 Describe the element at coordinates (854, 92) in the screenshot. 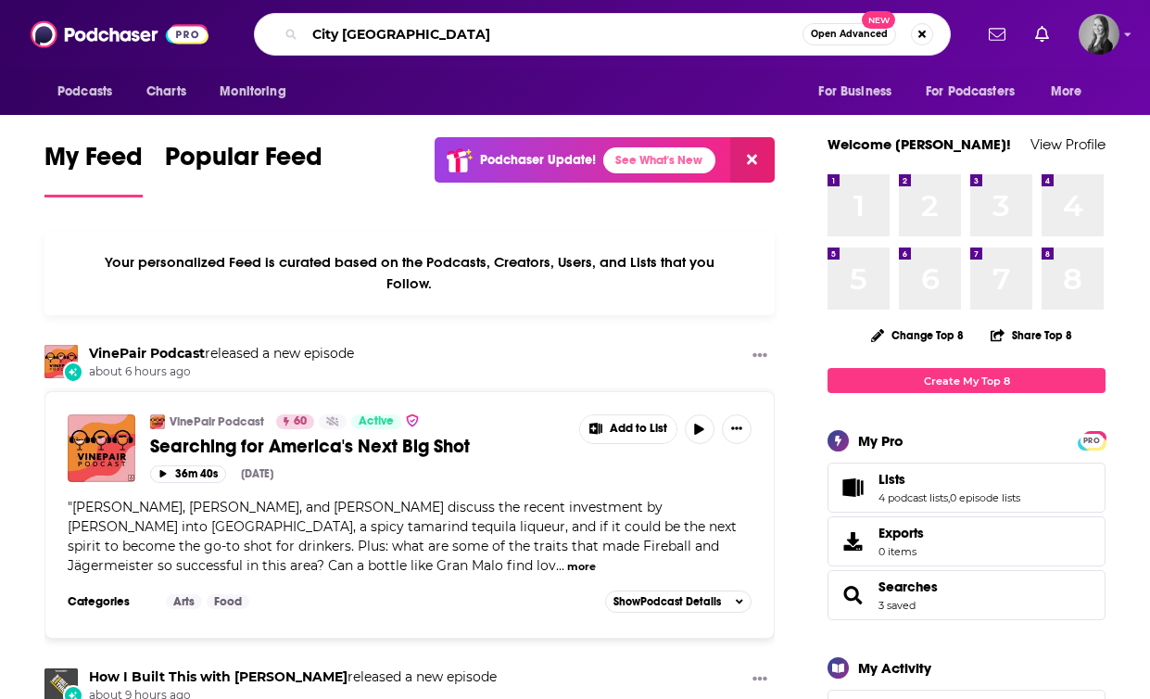

I see `span: For Business` at that location.